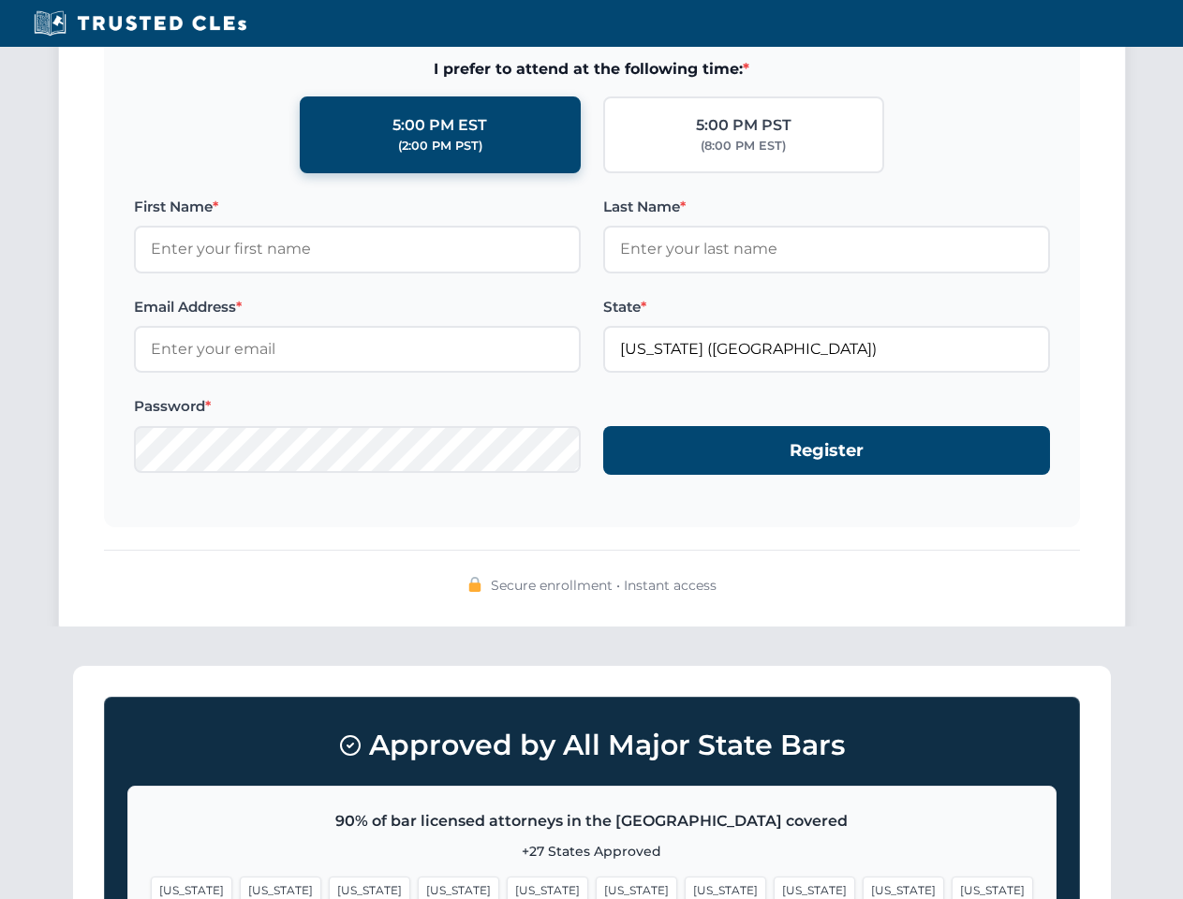 The image size is (1183, 899). What do you see at coordinates (826, 249) in the screenshot?
I see `input: Enter your last name` at bounding box center [826, 249].